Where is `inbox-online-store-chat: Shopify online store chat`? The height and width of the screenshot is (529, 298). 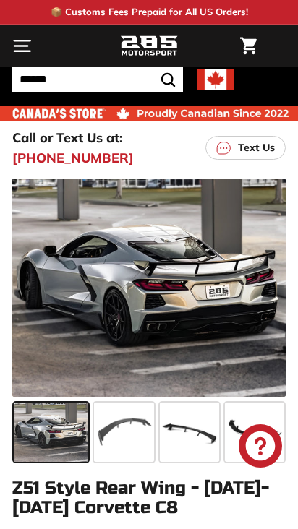
inbox-online-store-chat: Shopify online store chat is located at coordinates (260, 448).